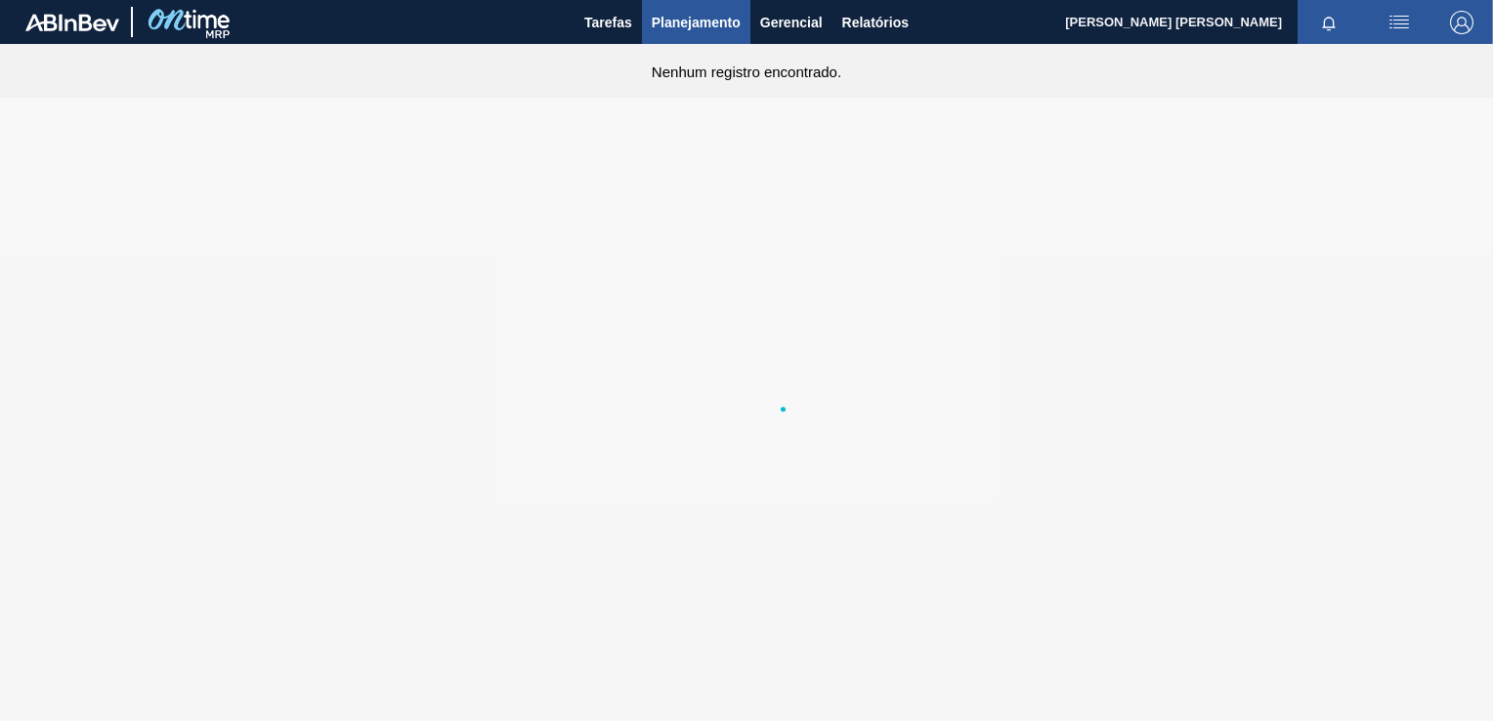 Image resolution: width=1493 pixels, height=721 pixels. I want to click on img: userActions, so click(1399, 22).